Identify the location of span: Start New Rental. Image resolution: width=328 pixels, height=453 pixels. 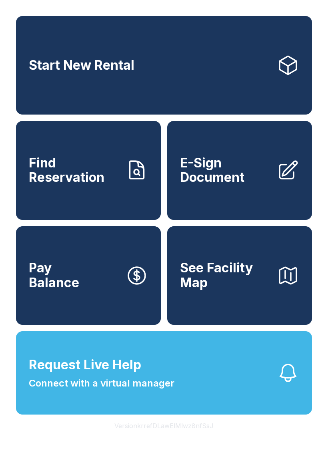
(82, 65).